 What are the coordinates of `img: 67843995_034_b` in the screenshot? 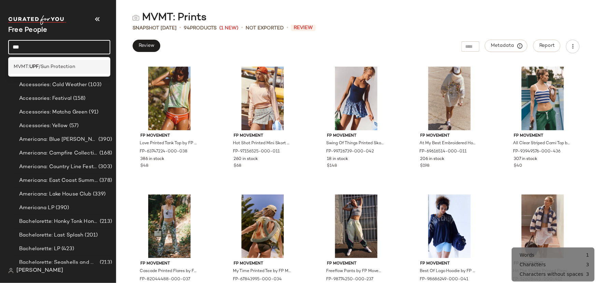 It's located at (263, 226).